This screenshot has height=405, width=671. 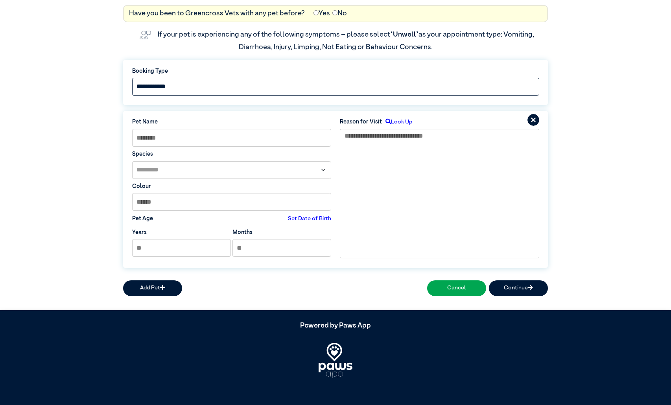 What do you see at coordinates (519, 288) in the screenshot?
I see `button: Continue` at bounding box center [519, 288].